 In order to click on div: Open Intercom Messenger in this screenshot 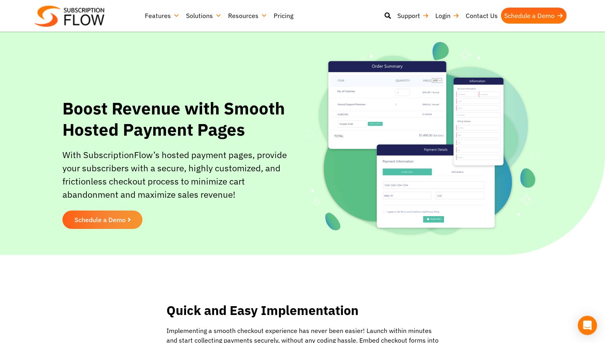, I will do `click(588, 326)`.